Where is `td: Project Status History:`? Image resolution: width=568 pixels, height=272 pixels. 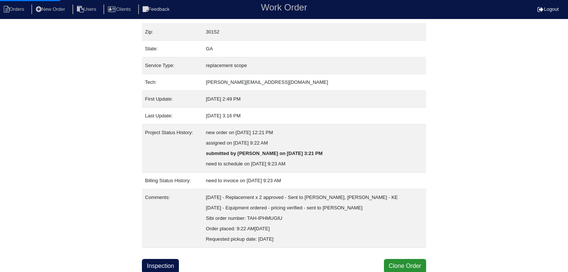
td: Project Status History: is located at coordinates (172, 149).